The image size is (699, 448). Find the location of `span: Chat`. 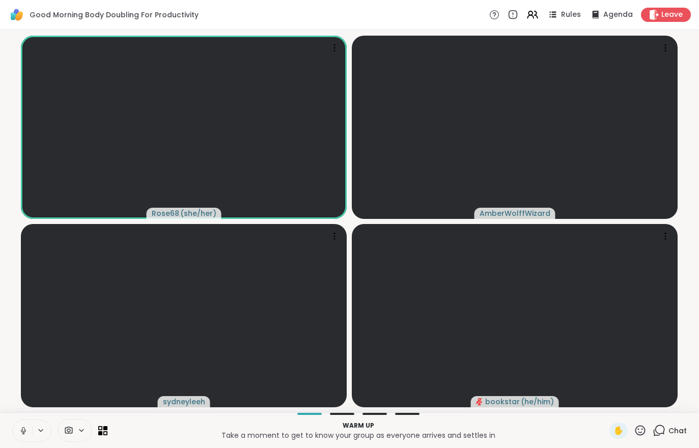

span: Chat is located at coordinates (678, 431).